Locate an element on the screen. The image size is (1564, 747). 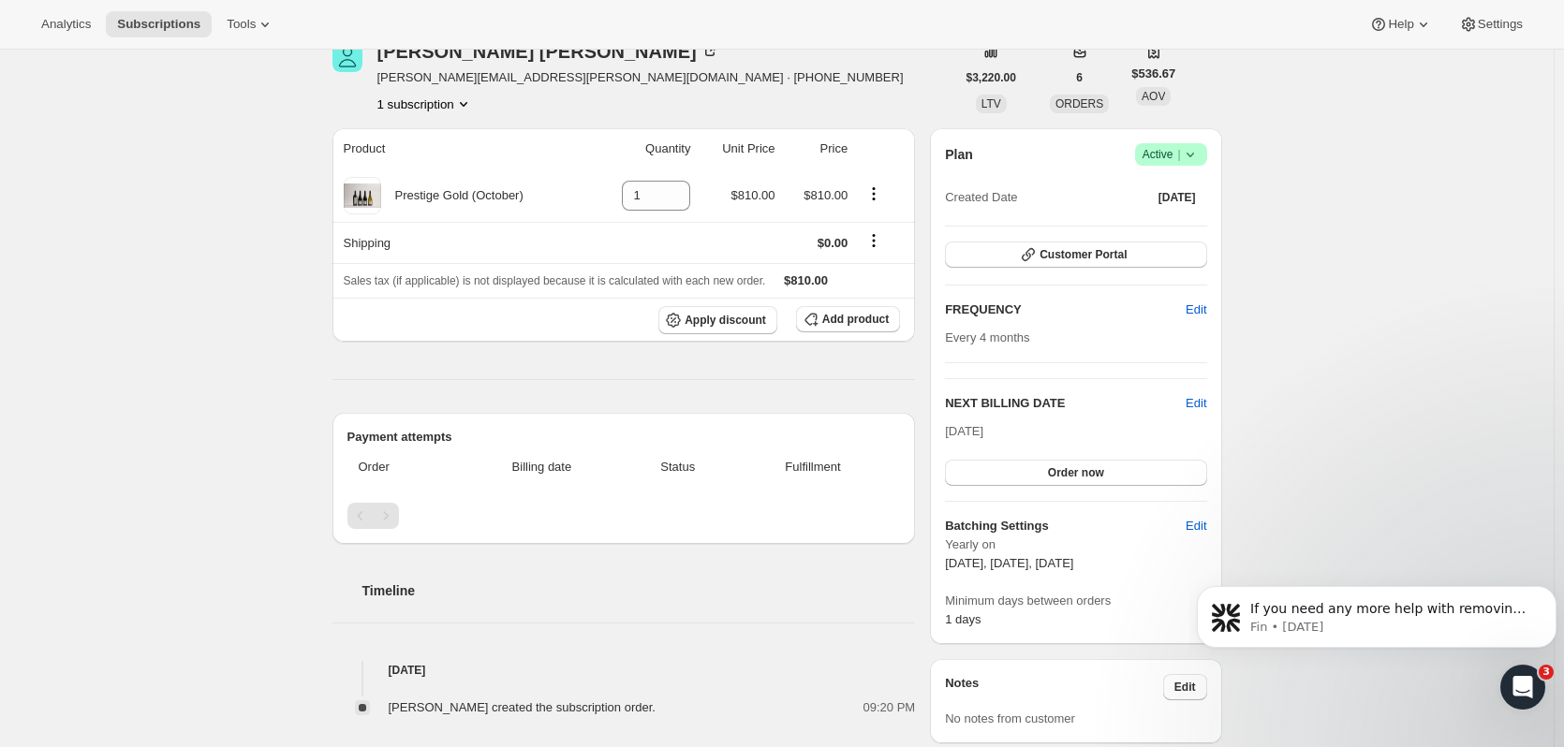
span: Matt Carney is located at coordinates (347, 57).